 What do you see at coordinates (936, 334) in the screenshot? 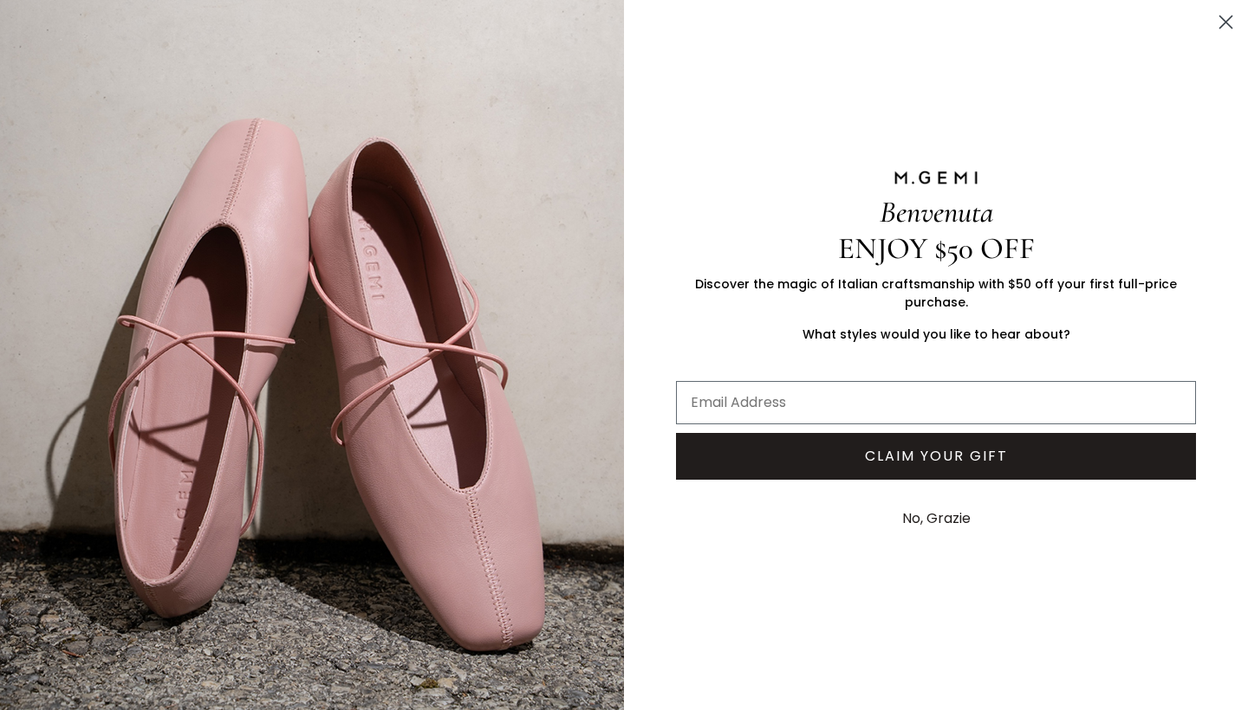
I see `span: What styles would you like to hear about?` at bounding box center [936, 334].